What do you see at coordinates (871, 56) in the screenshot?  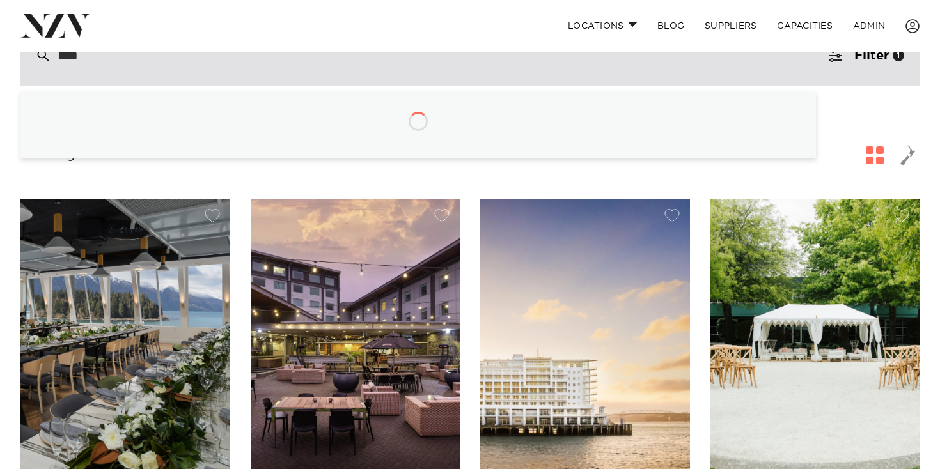 I see `span: Filter` at bounding box center [871, 56].